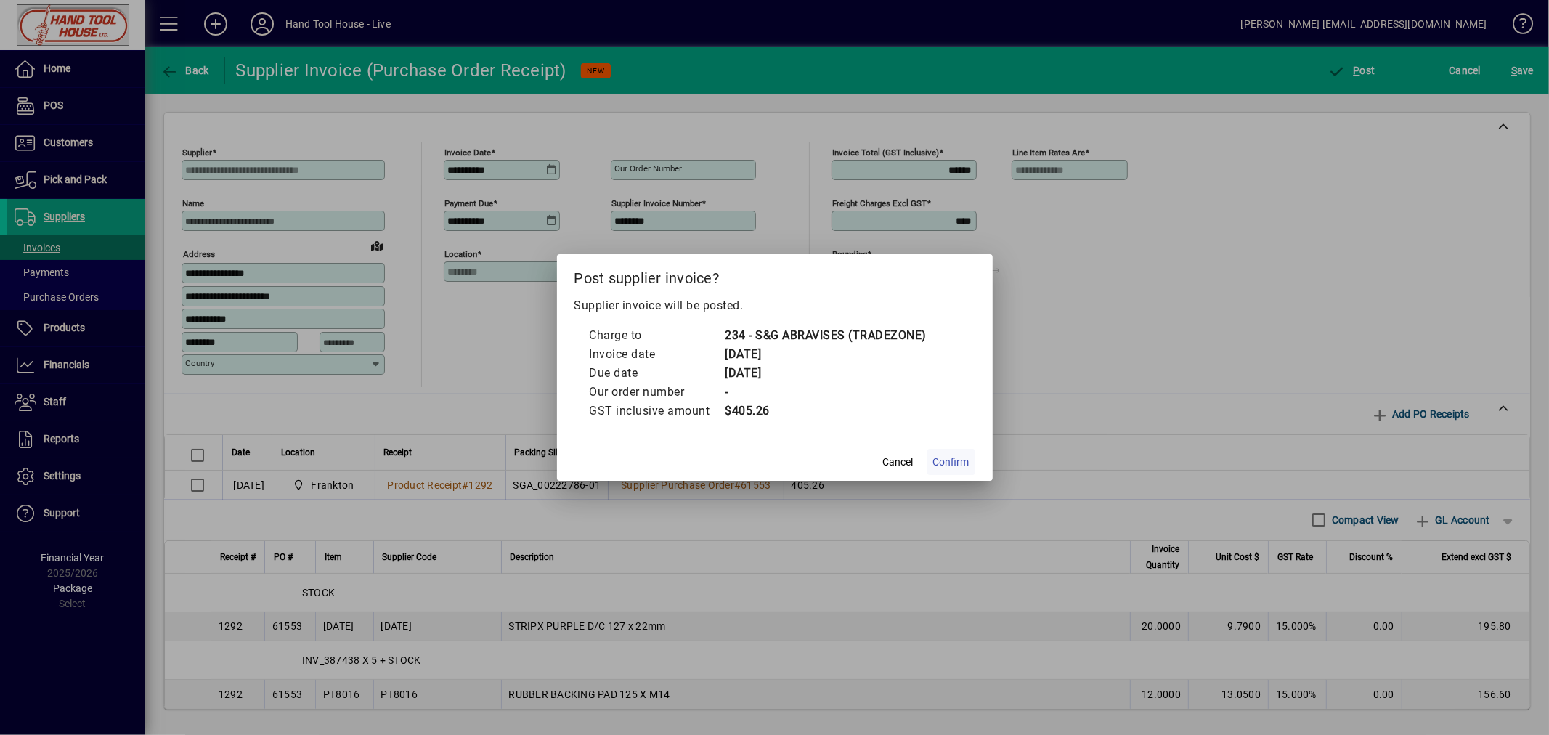  I want to click on td: $405.26, so click(826, 411).